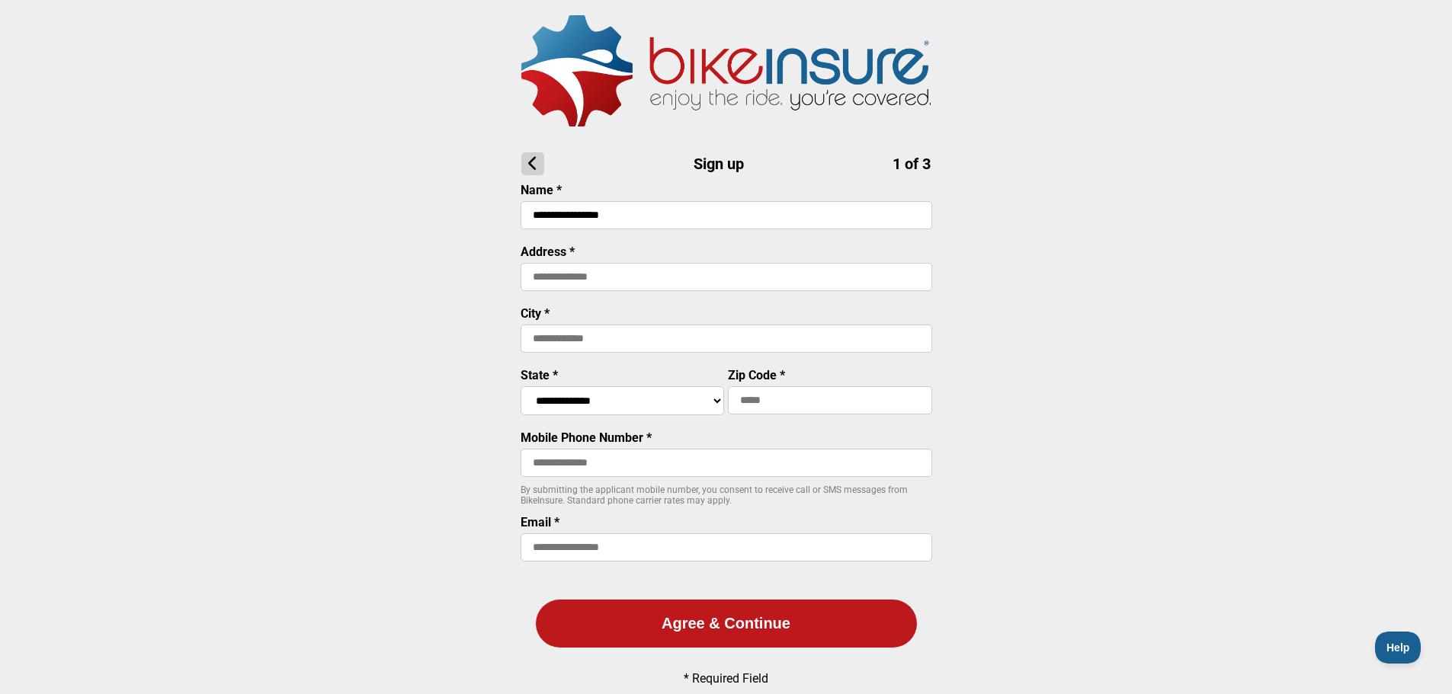  What do you see at coordinates (535, 313) in the screenshot?
I see `label: City *` at bounding box center [535, 313].